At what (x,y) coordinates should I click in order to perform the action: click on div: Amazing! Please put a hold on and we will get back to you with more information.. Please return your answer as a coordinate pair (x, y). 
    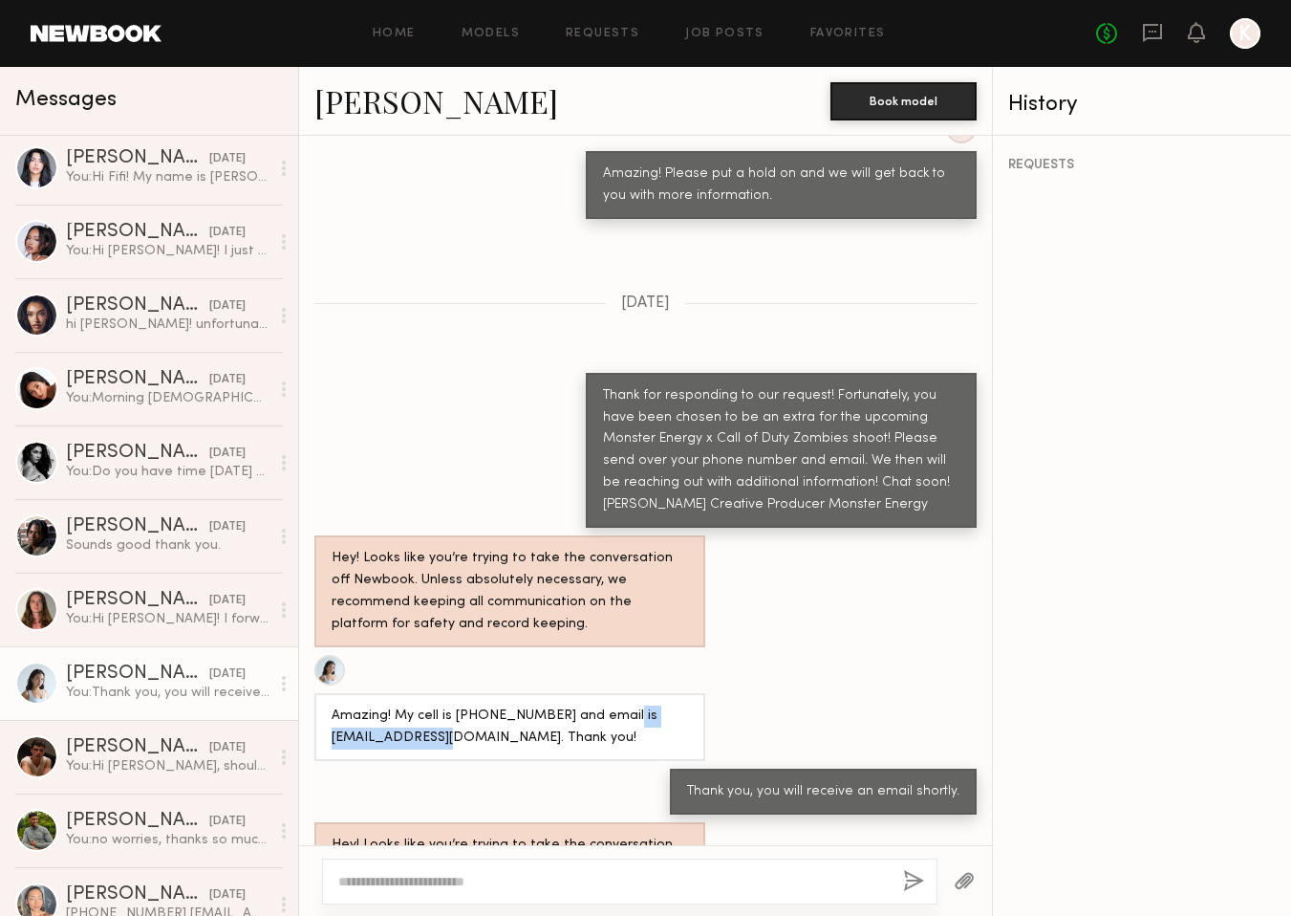
    Looking at the image, I should click on (781, 185).